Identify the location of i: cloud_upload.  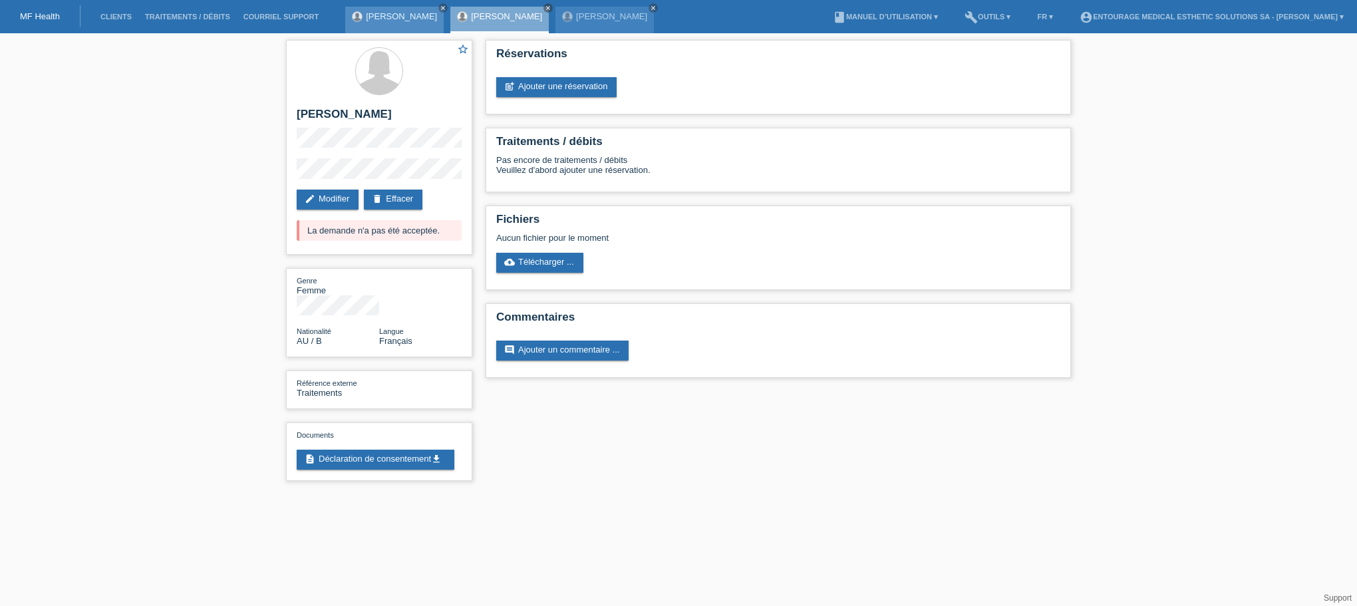
(509, 262).